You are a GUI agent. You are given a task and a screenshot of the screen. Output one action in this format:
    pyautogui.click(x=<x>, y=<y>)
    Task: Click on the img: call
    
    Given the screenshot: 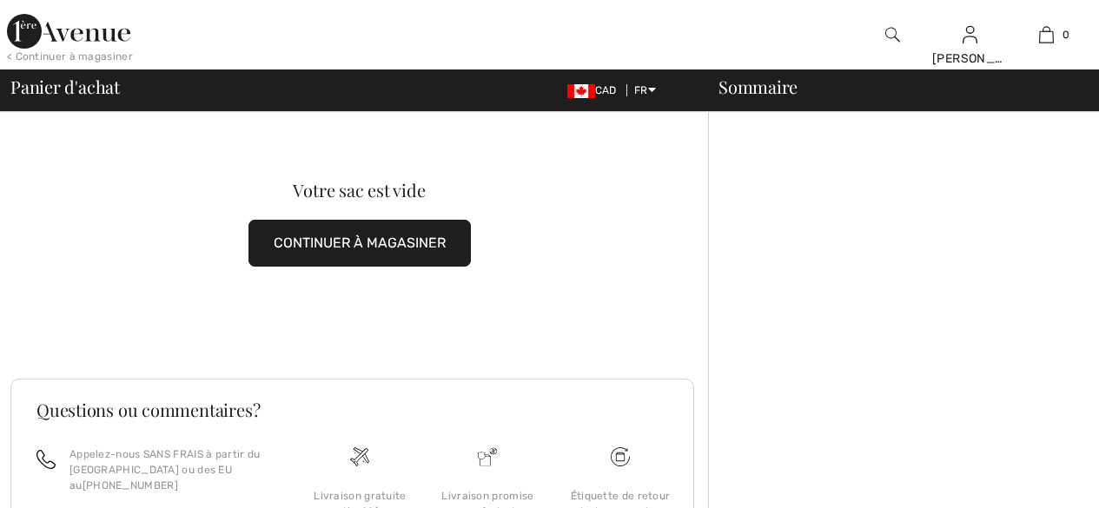 What is the action you would take?
    pyautogui.click(x=46, y=460)
    